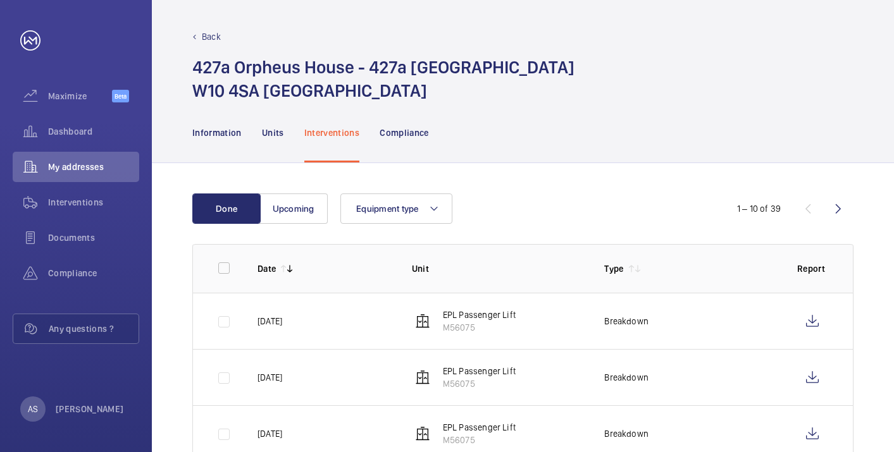  What do you see at coordinates (94, 329) in the screenshot?
I see `span: Any questions ?` at bounding box center [94, 329].